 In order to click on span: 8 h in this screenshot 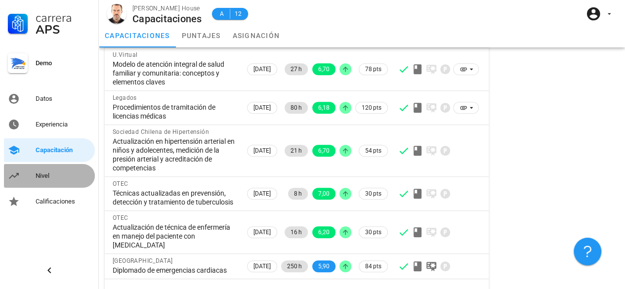, I will do `click(298, 194)`.